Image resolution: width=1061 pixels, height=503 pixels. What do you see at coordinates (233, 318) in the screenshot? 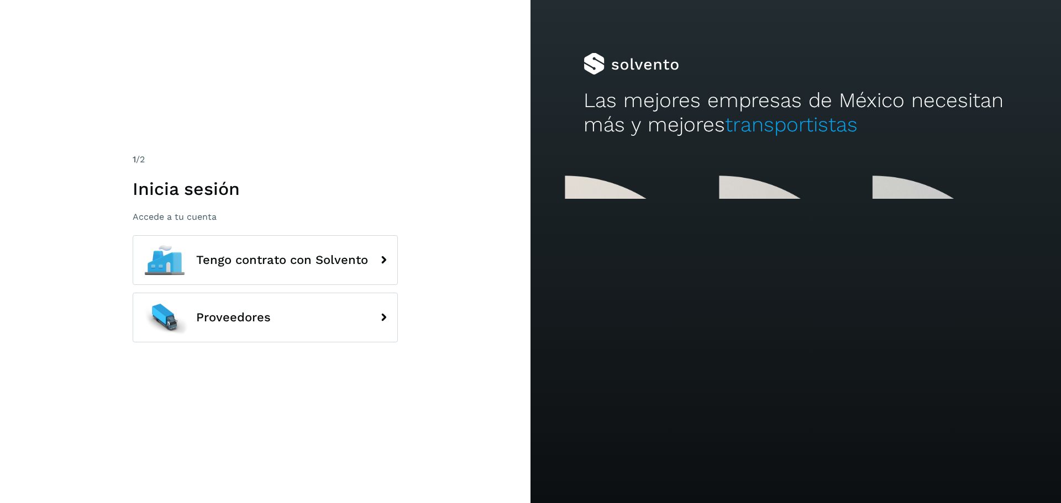
I see `span: Proveedores` at bounding box center [233, 318].